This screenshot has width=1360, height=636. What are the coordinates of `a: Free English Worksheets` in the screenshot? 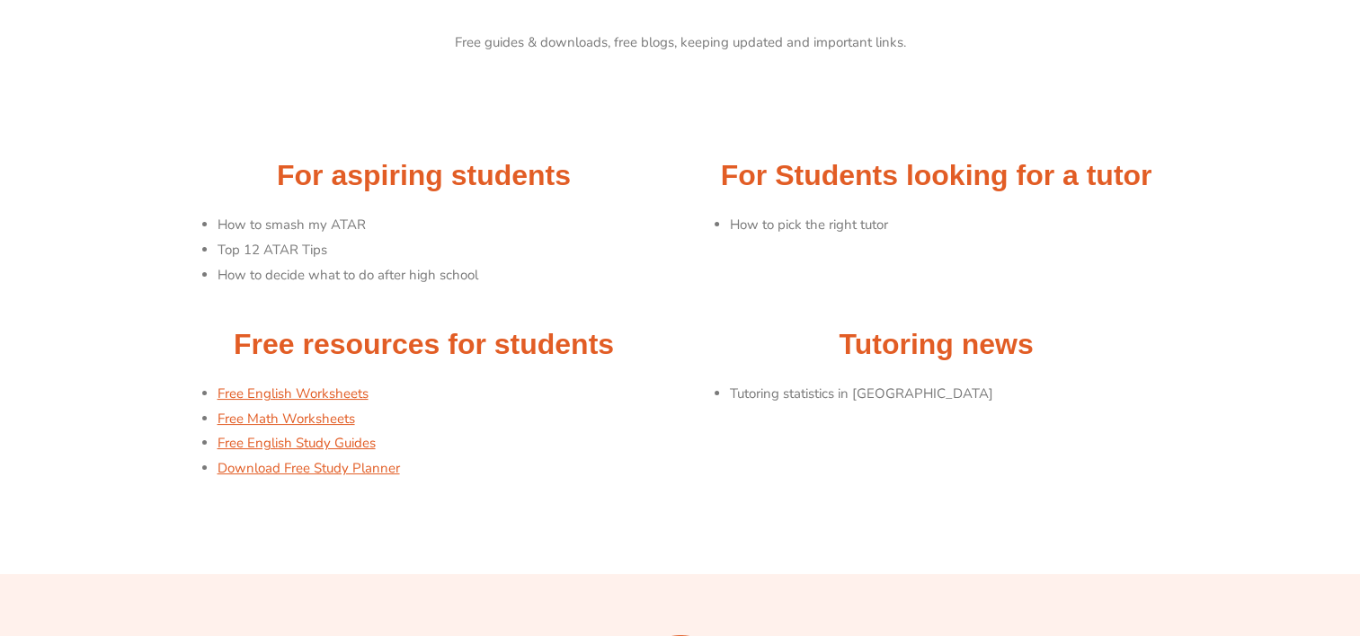 It's located at (293, 394).